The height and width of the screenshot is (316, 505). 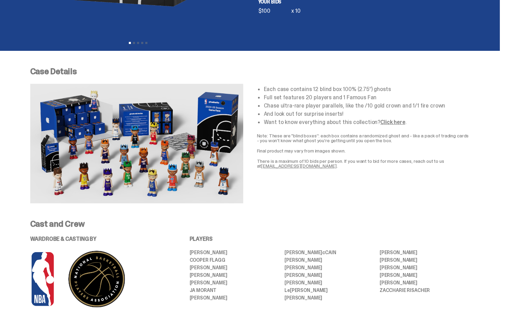 I want to click on img: NBA-Case-Details.png, so click(x=137, y=144).